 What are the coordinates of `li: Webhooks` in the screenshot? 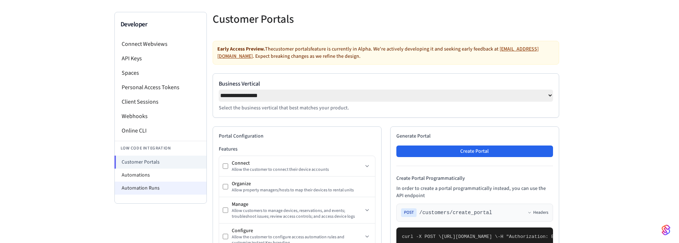 It's located at (161, 116).